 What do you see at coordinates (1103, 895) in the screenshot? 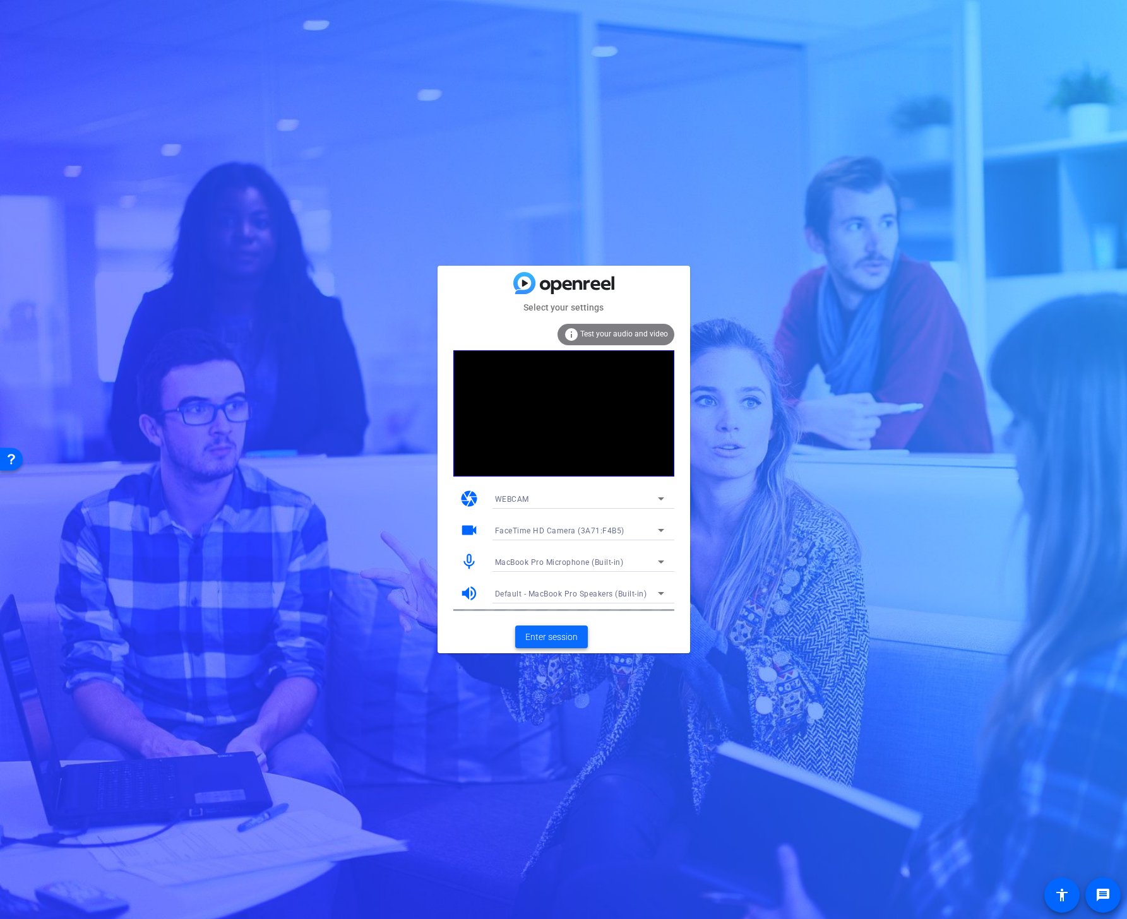
I see `mat-icon: message` at bounding box center [1103, 895].